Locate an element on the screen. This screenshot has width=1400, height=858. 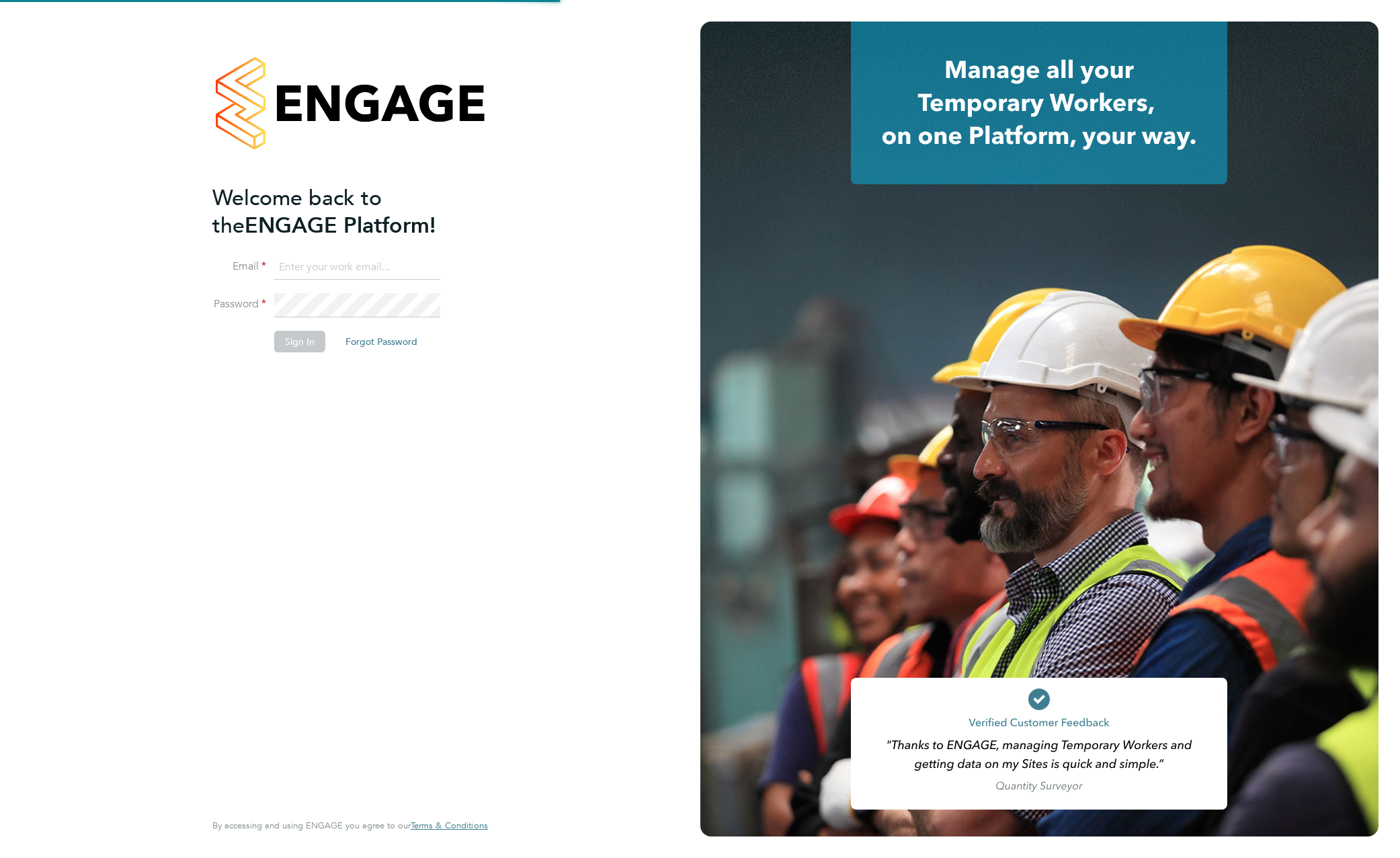
button: Sign In is located at coordinates (299, 342).